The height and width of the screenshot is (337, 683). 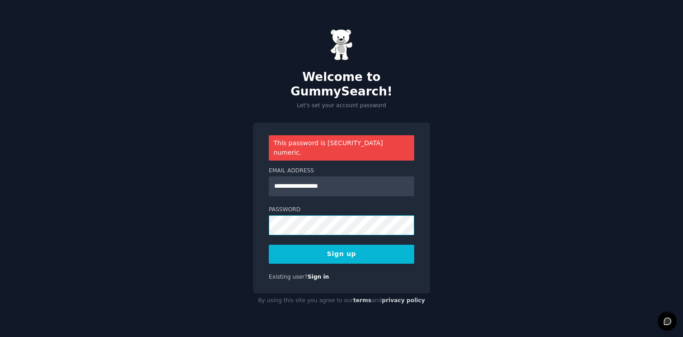 What do you see at coordinates (403, 300) in the screenshot?
I see `a: privacy policy` at bounding box center [403, 300].